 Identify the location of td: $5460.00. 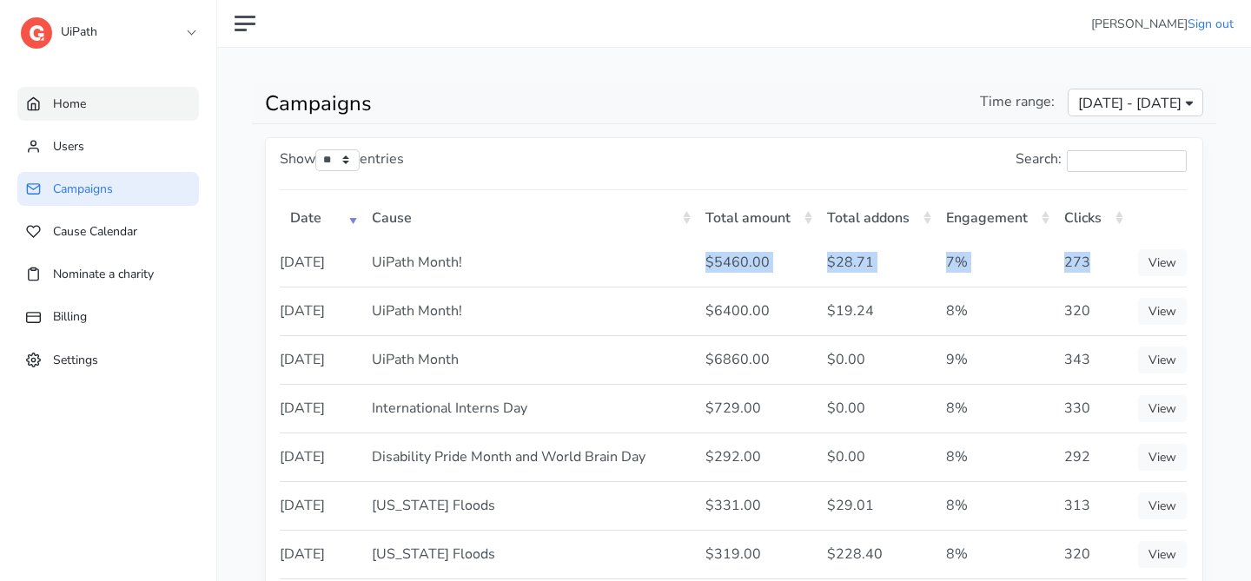
(756, 262).